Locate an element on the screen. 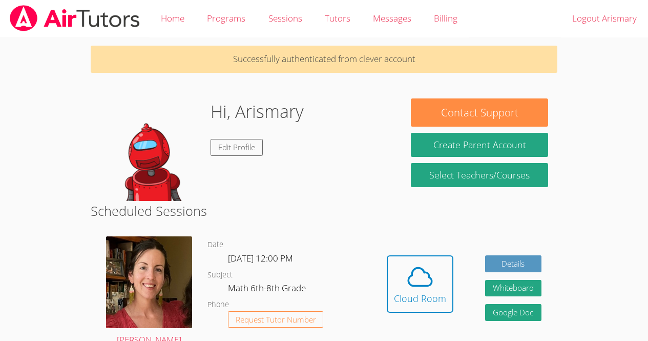 Image resolution: width=648 pixels, height=341 pixels. dt: Date is located at coordinates (215, 245).